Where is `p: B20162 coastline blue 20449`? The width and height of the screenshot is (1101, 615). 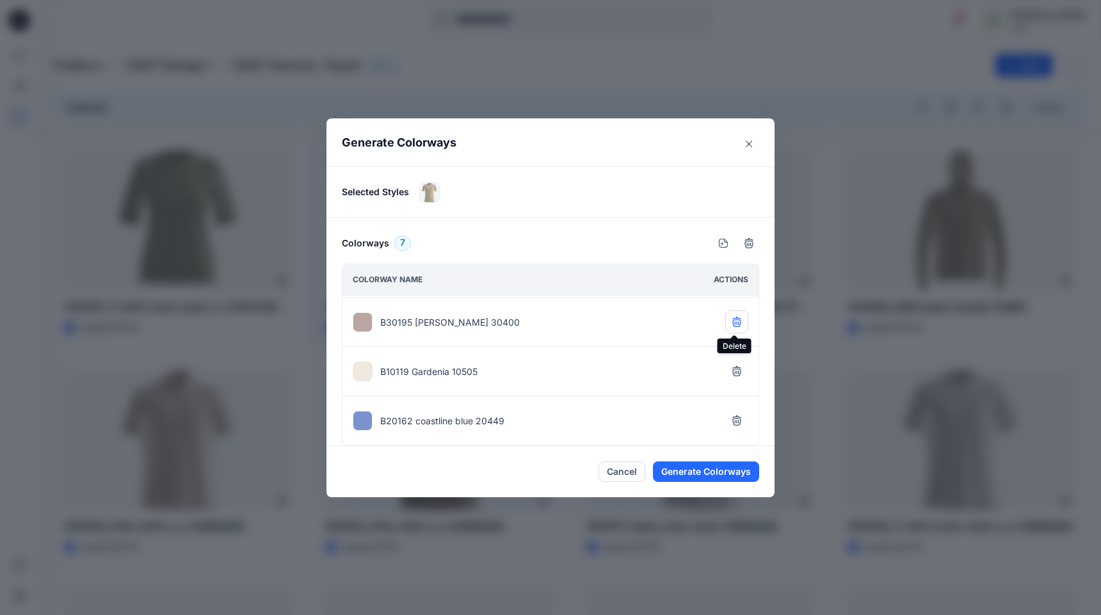
p: B20162 coastline blue 20449 is located at coordinates (442, 420).